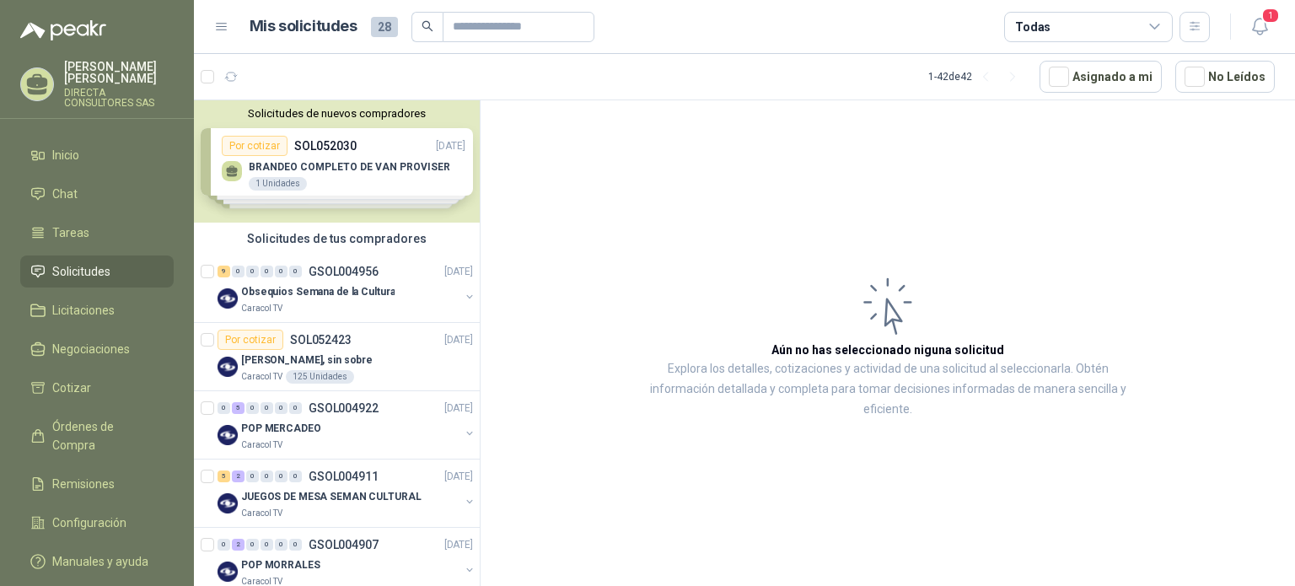  Describe the element at coordinates (384, 27) in the screenshot. I see `span: 28` at that location.